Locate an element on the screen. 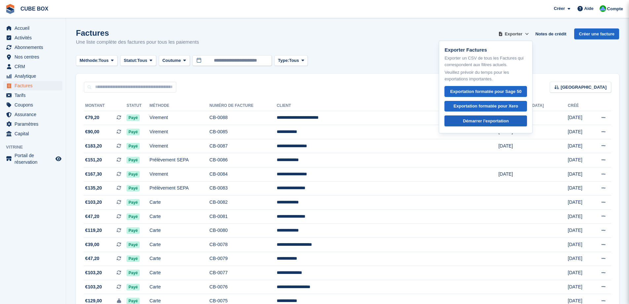 The width and height of the screenshot is (629, 304). td: CB-0080 is located at coordinates (243, 230).